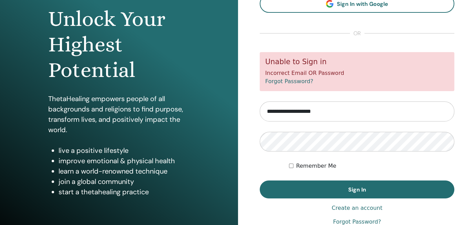 Image resolution: width=476 pixels, height=225 pixels. I want to click on p: ThetaHealing empowers people of all backgrounds and religions to find purpose, transform lives, a..., so click(119, 114).